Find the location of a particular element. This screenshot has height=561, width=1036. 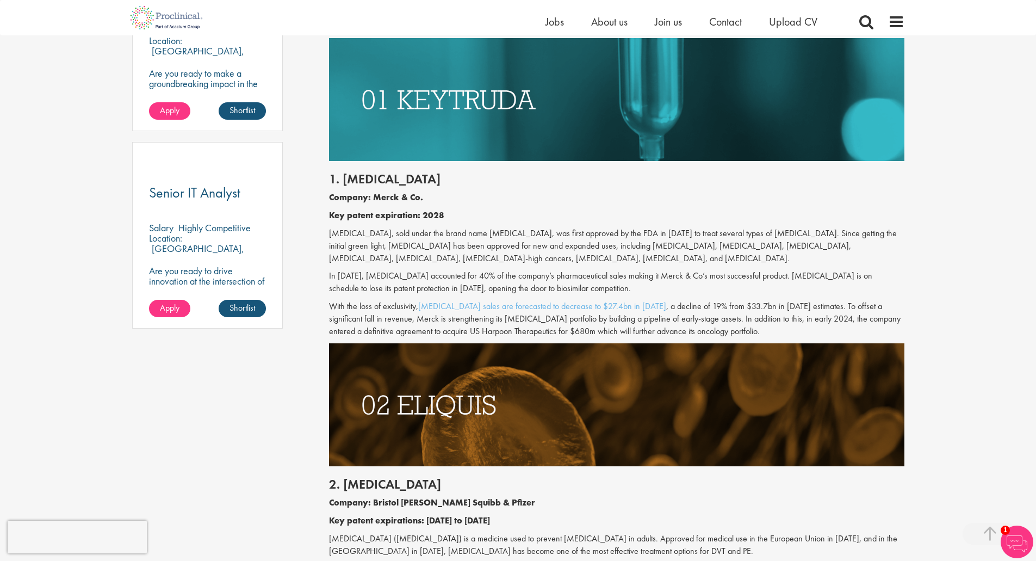

b: Company: Merck & Co. is located at coordinates (376, 197).